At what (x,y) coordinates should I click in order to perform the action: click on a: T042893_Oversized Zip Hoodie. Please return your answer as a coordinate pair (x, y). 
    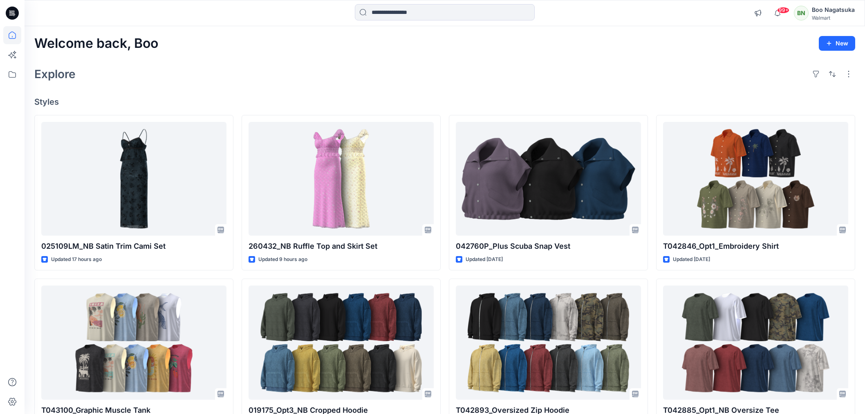
    Looking at the image, I should click on (548, 342).